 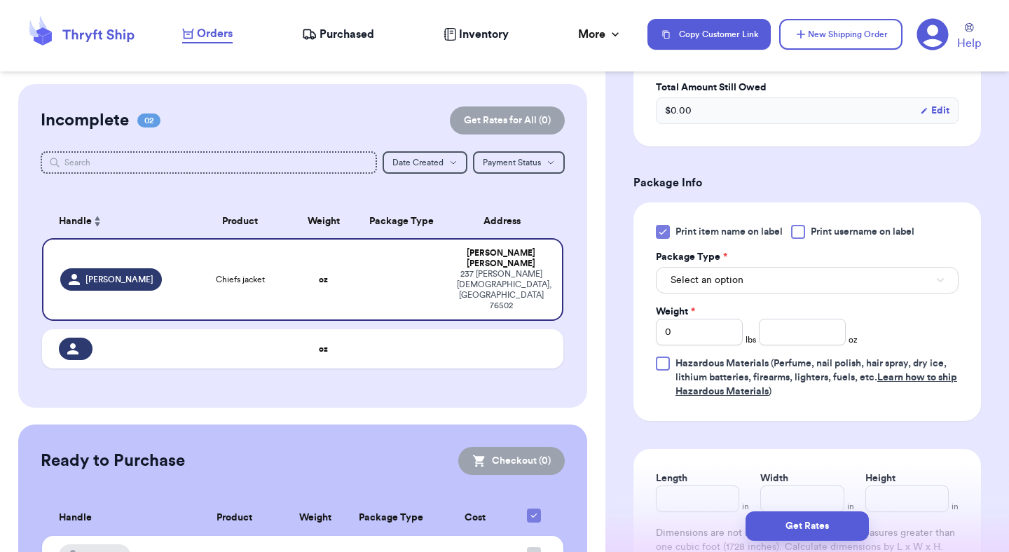 What do you see at coordinates (519, 163) in the screenshot?
I see `button: Payment Status` at bounding box center [519, 163].